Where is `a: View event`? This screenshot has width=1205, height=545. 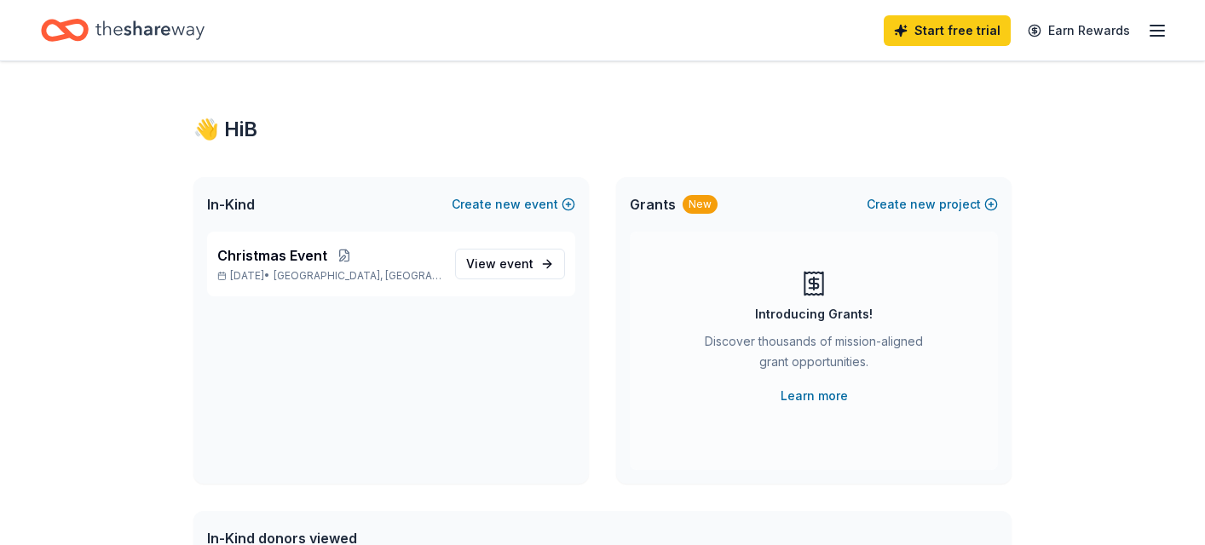 a: View event is located at coordinates (509, 264).